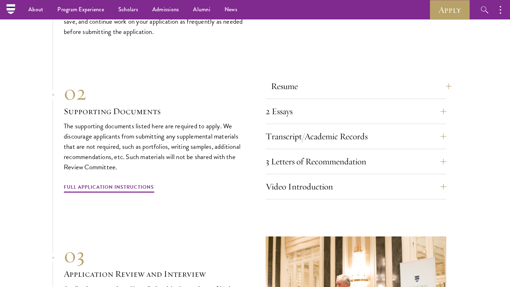  I want to click on h3: Supporting Documents, so click(154, 111).